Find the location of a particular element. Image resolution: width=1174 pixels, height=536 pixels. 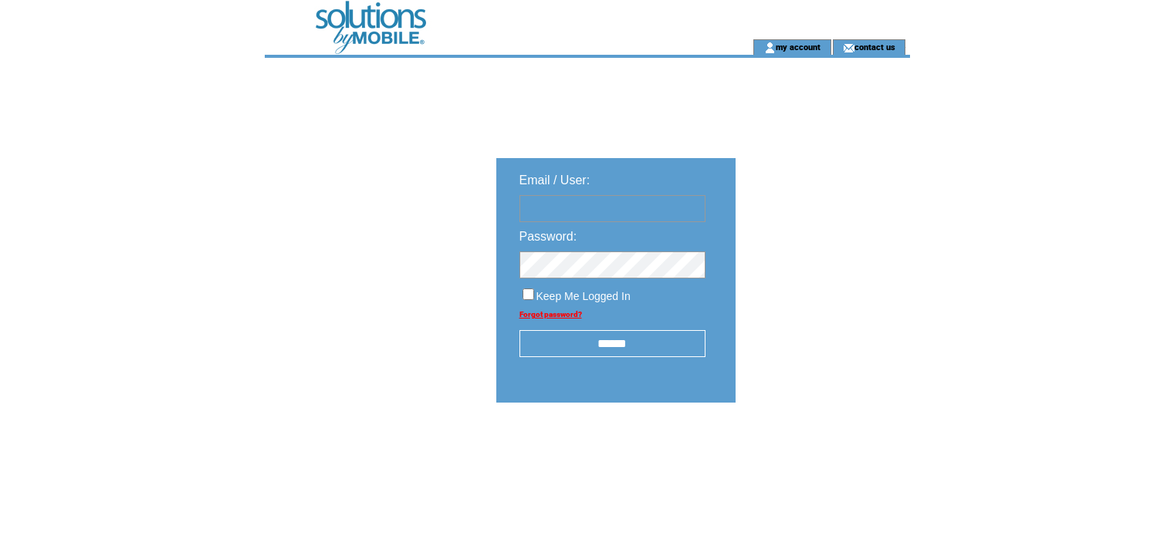

span: Email / User: is located at coordinates (555, 180).